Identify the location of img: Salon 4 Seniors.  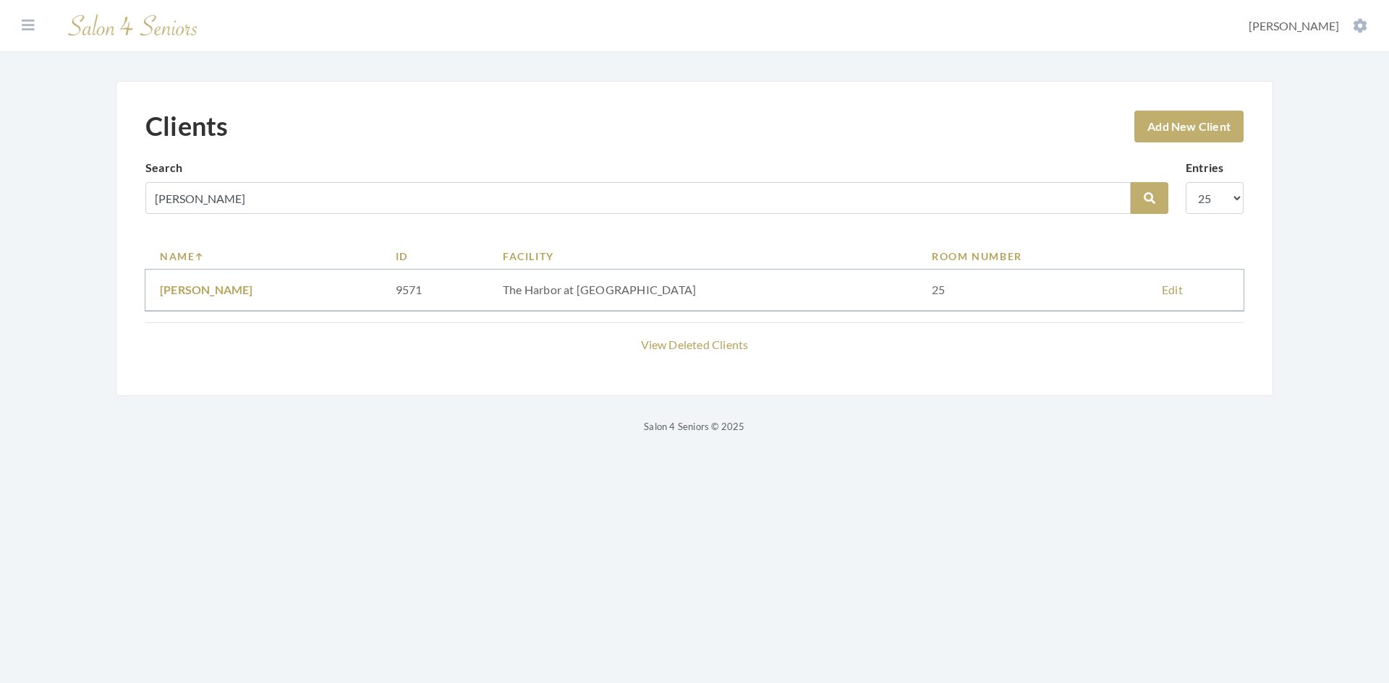
(133, 25).